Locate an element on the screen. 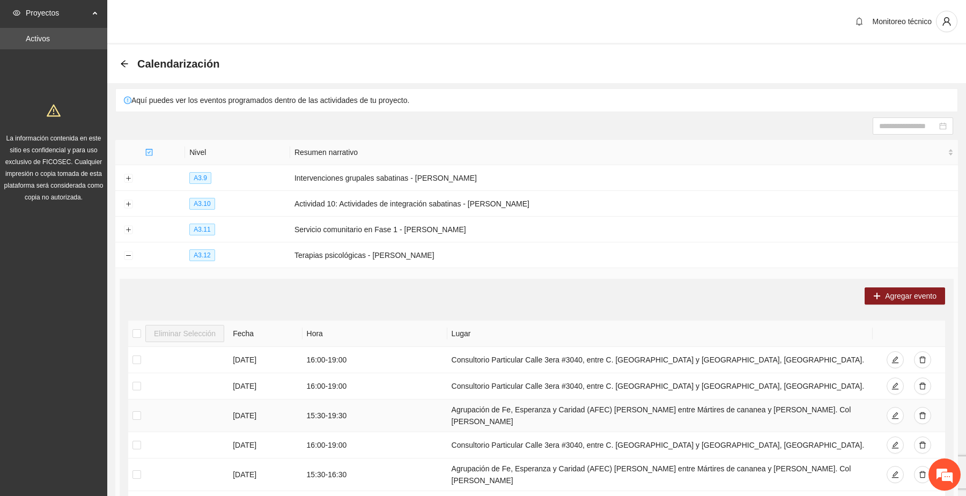  a: Activos is located at coordinates (38, 39).